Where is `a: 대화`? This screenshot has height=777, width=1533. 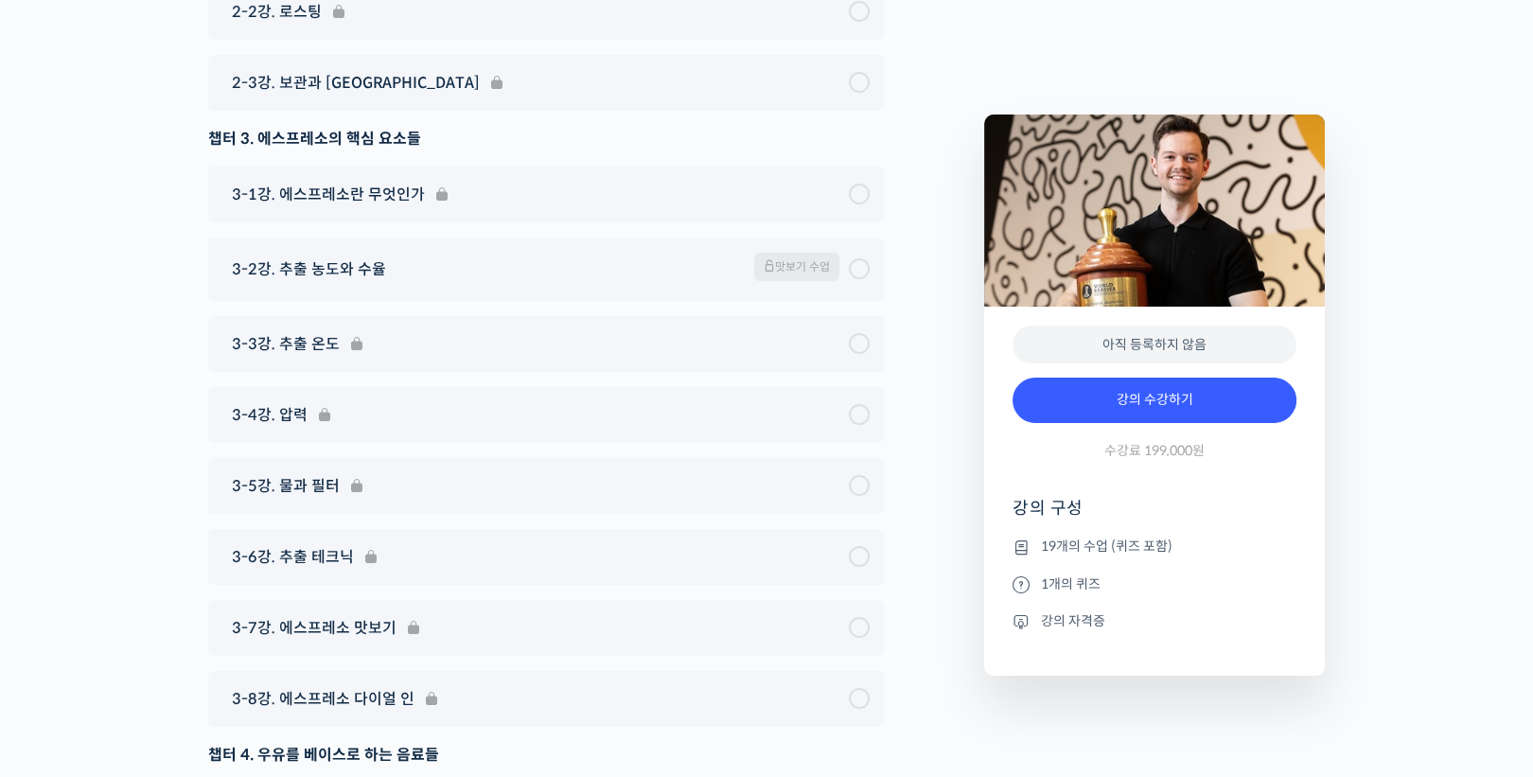
a: 대화 is located at coordinates (185, 624).